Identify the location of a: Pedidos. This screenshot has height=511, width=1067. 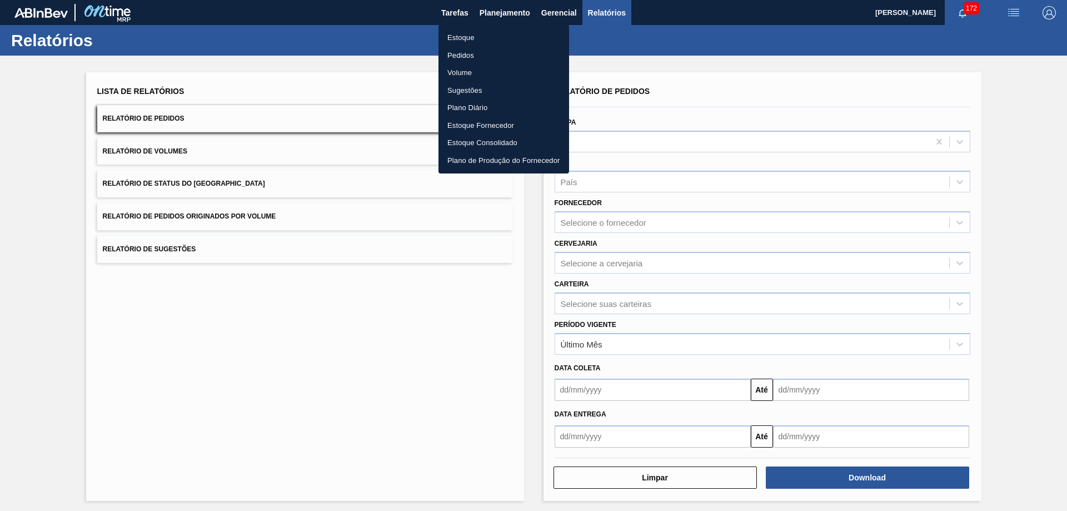
(504, 56).